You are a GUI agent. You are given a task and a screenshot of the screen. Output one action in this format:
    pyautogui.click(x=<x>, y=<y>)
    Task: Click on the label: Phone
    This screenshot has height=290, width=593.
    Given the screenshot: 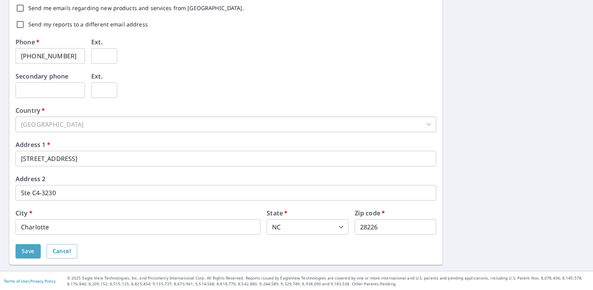 What is the action you would take?
    pyautogui.click(x=28, y=42)
    